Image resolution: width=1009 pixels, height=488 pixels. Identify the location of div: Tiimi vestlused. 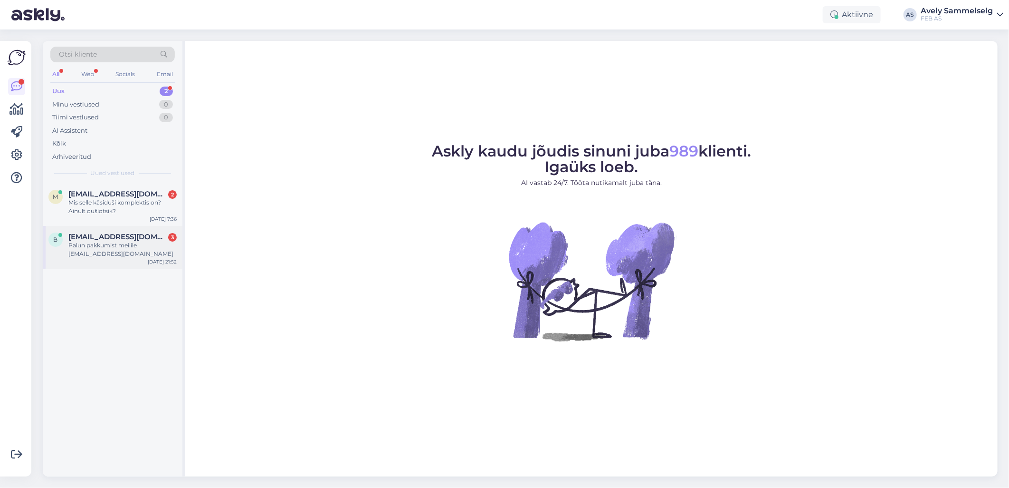
(76, 117).